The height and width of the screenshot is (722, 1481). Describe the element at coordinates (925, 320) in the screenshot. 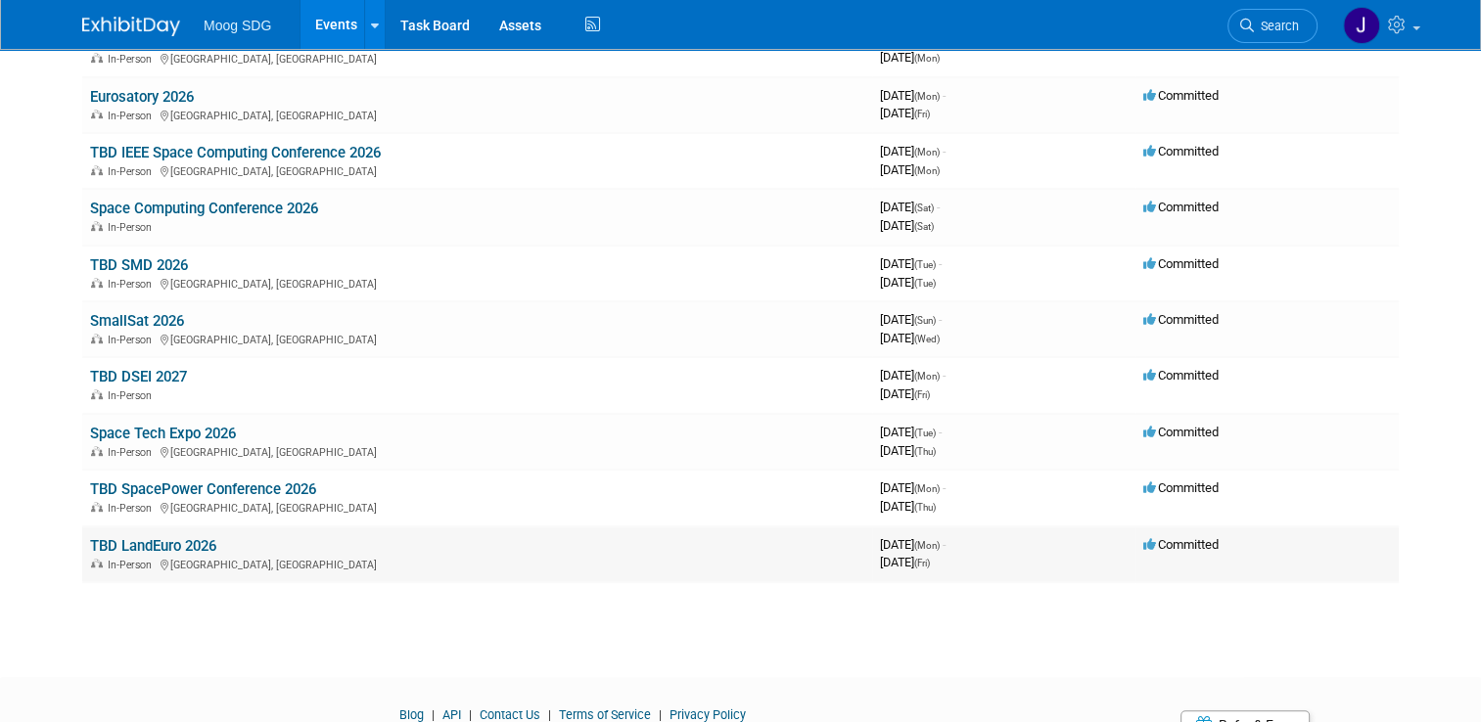

I see `span: (Sun)` at that location.